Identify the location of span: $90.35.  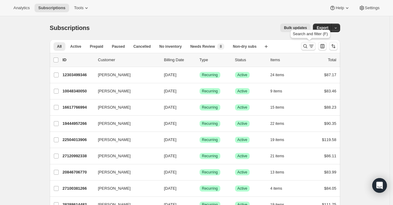
(330, 123).